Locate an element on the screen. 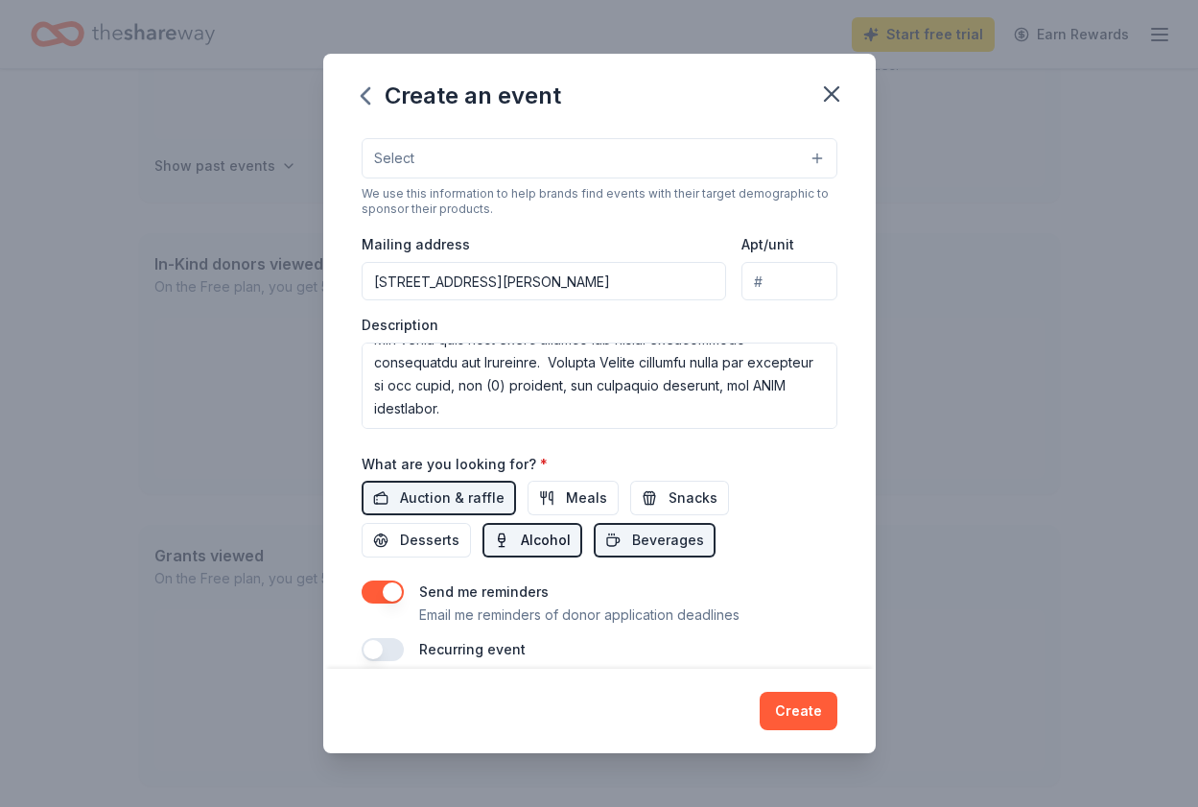 Image resolution: width=1198 pixels, height=807 pixels. div: Create an event is located at coordinates (461, 96).